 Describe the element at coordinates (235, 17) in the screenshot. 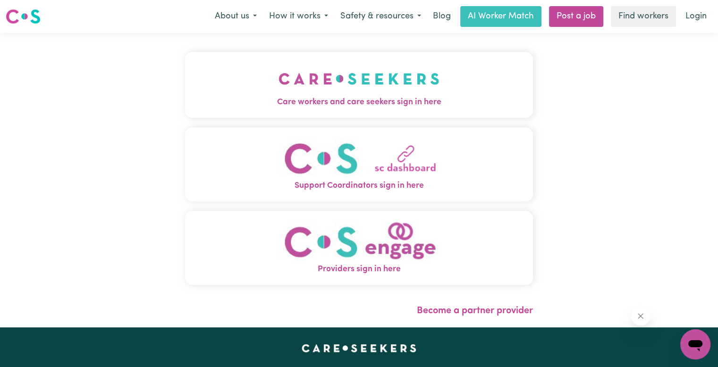

I see `button: About us` at that location.